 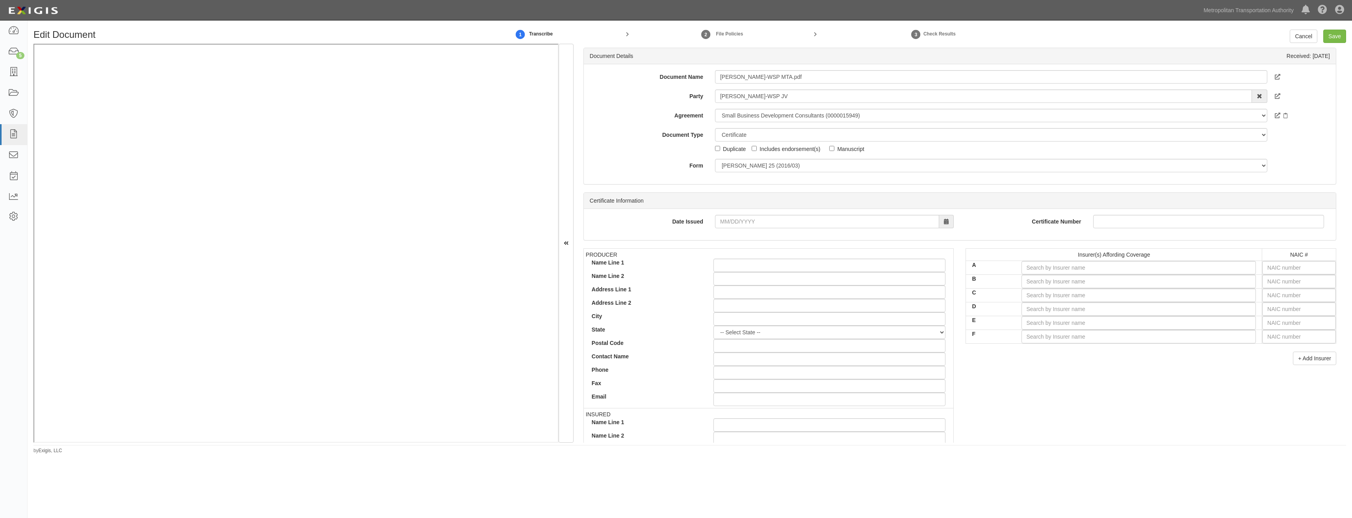 What do you see at coordinates (730, 34) in the screenshot?
I see `small: File Policies` at bounding box center [730, 34].